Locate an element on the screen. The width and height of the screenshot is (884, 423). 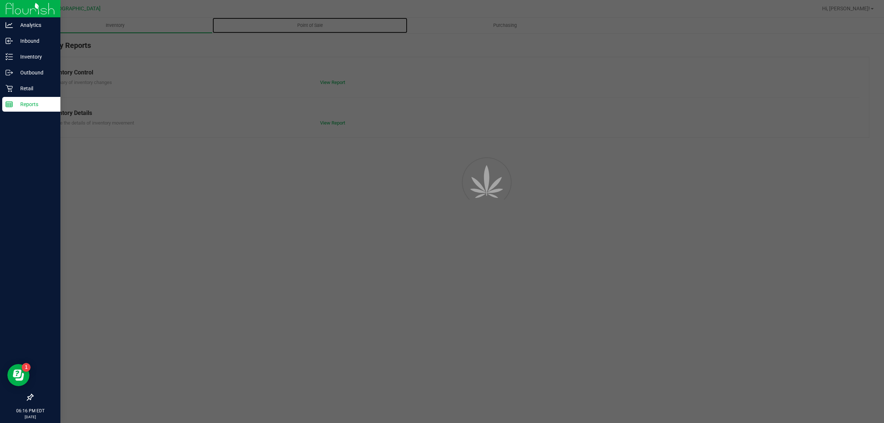
p: Inventory is located at coordinates (35, 57).